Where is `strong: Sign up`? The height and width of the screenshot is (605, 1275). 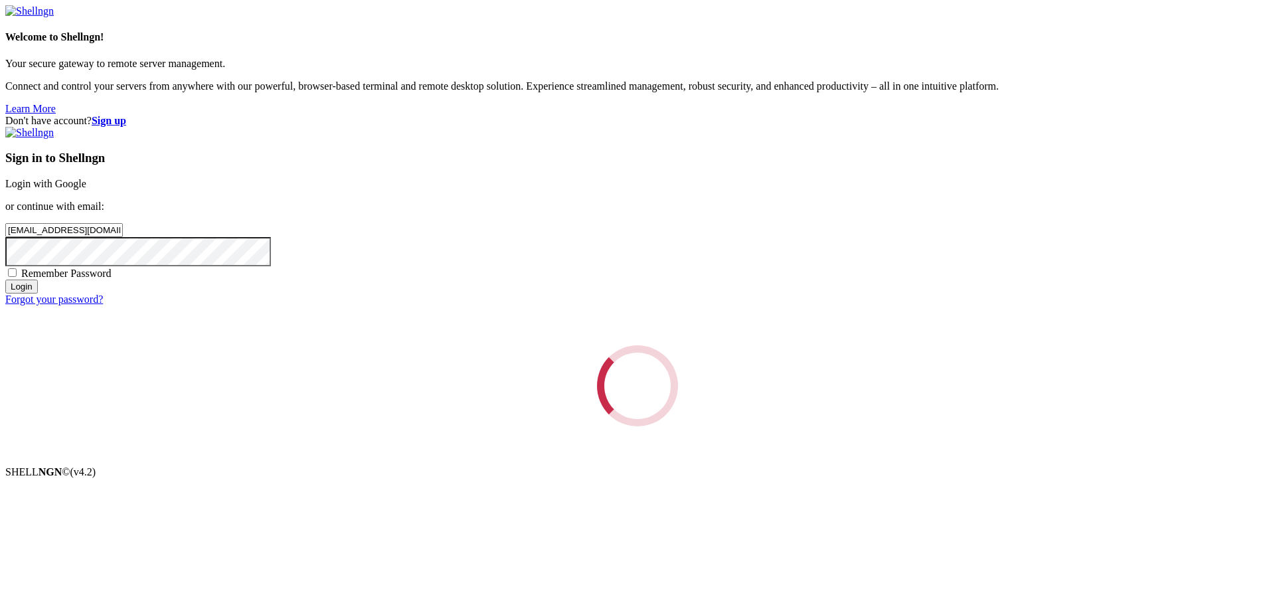
strong: Sign up is located at coordinates (109, 120).